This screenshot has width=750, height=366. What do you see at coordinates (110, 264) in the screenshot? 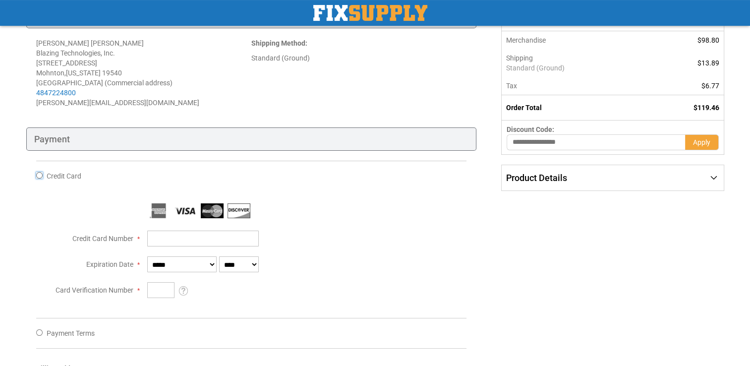
I see `span: Expiration Date` at bounding box center [110, 264].